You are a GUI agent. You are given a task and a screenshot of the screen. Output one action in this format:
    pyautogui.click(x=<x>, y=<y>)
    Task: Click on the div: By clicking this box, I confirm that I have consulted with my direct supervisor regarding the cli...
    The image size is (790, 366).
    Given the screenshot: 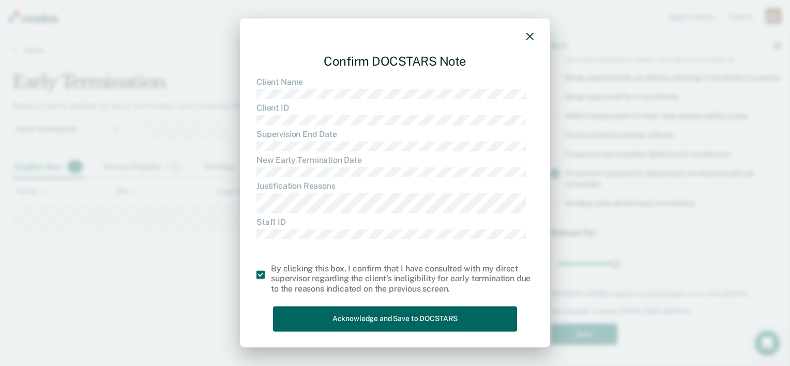 What is the action you would take?
    pyautogui.click(x=402, y=279)
    